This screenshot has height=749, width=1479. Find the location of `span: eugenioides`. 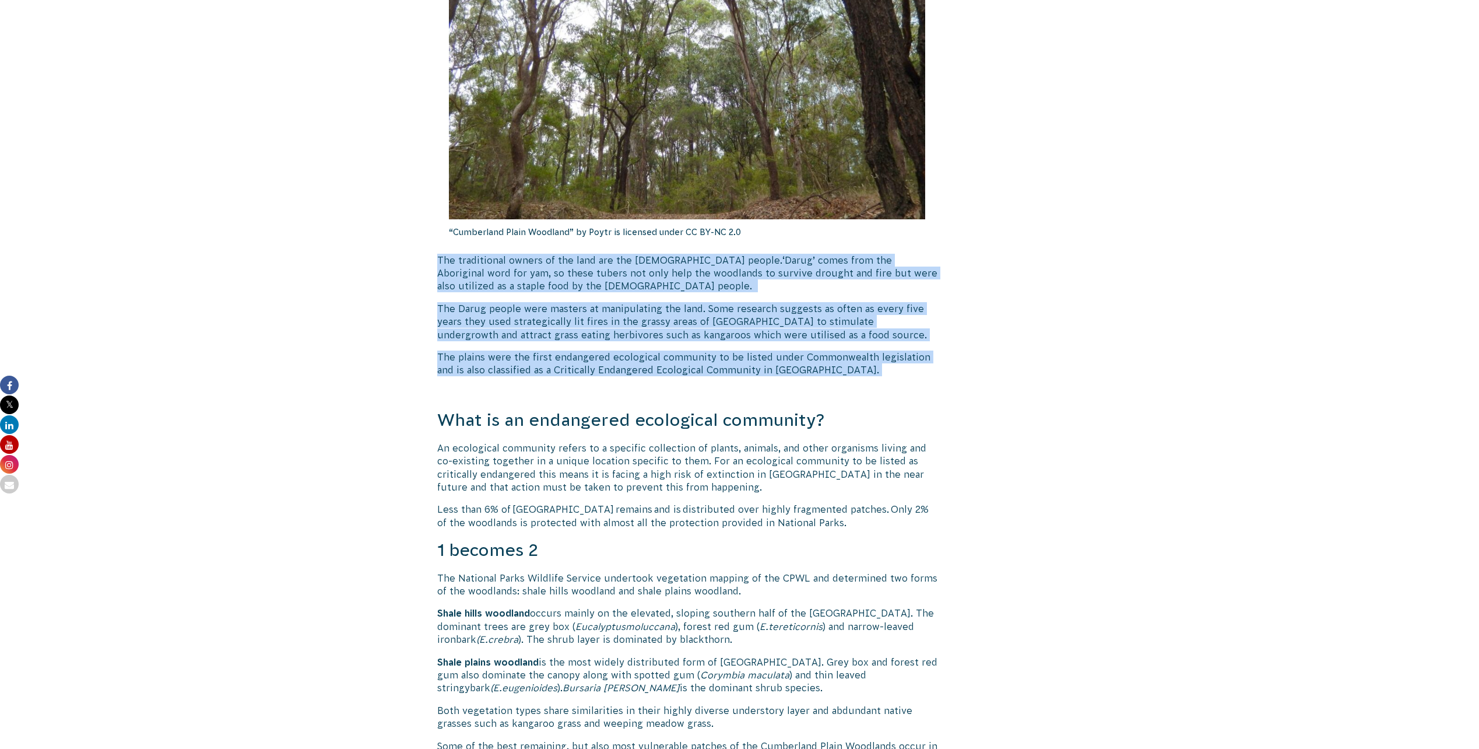

span: eugenioides is located at coordinates (530, 688).